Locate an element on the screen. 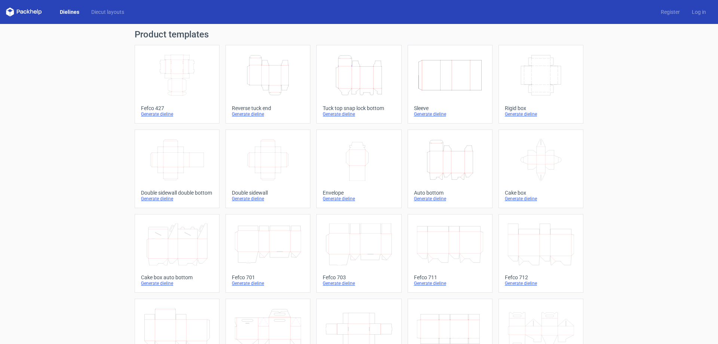 This screenshot has height=344, width=718. a: SleeveGenerate dieline is located at coordinates (450, 84).